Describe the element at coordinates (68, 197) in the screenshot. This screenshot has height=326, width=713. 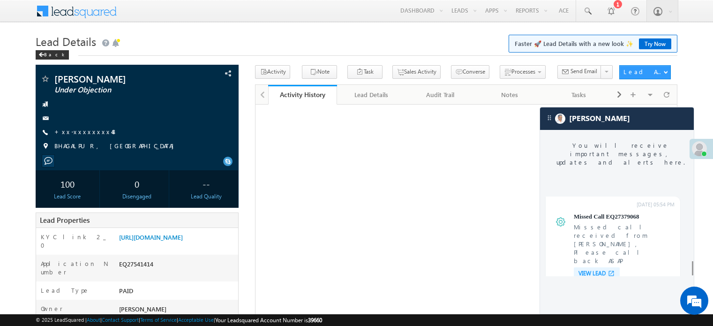
I see `div: Lead Score` at that location.